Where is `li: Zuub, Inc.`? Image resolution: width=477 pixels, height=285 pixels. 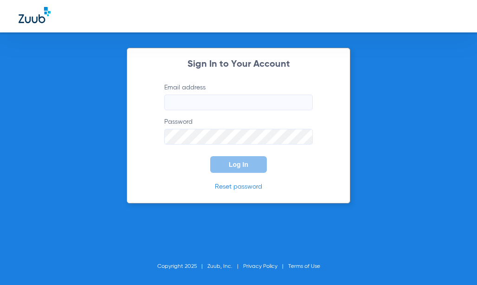 li: Zuub, Inc. is located at coordinates (225, 267).